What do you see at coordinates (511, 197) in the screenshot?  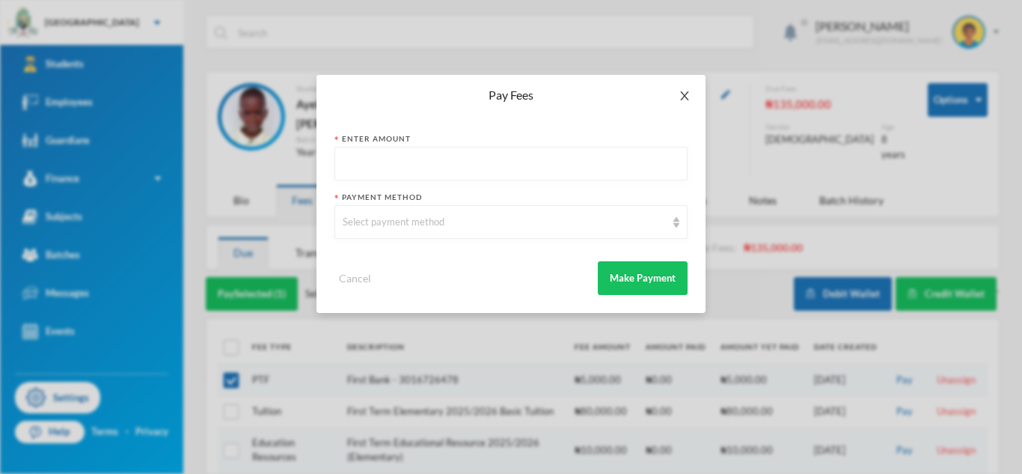 I see `div: Payment Method` at bounding box center [511, 197].